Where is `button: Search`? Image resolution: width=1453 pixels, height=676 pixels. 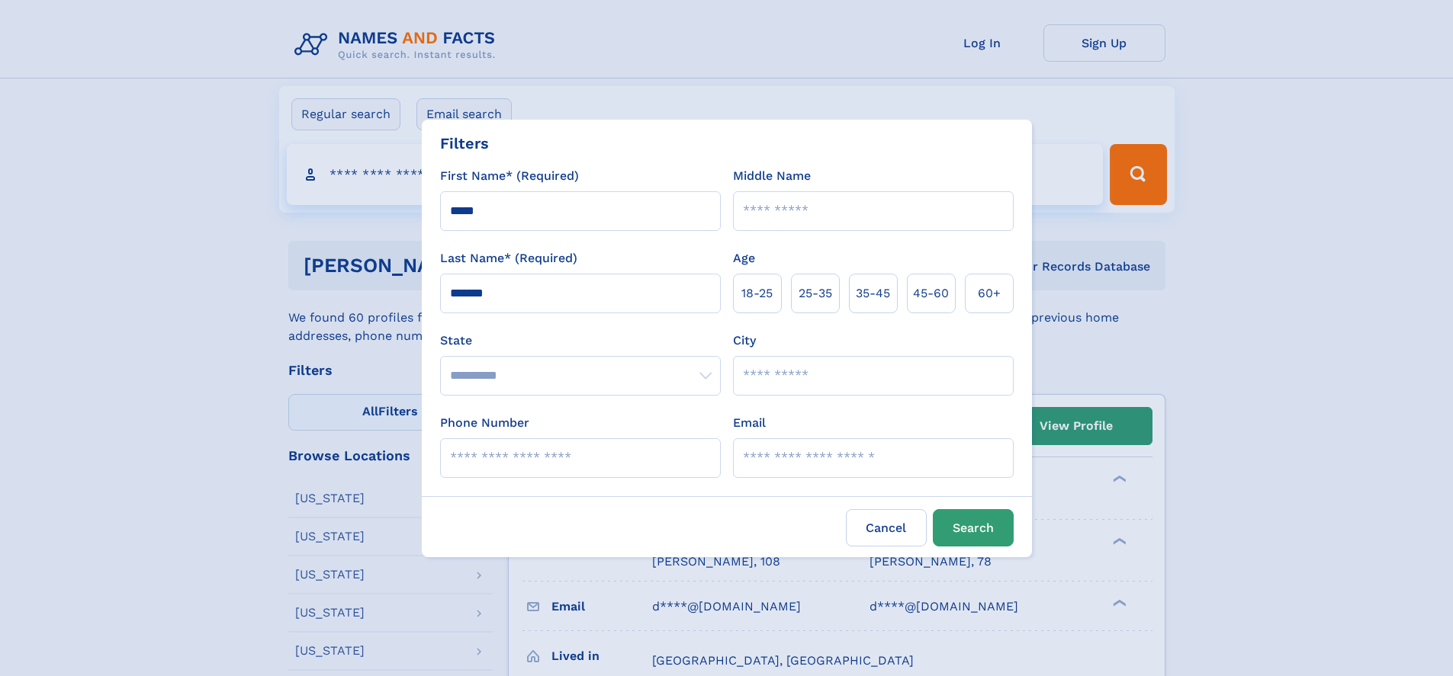
button: Search is located at coordinates (973, 528).